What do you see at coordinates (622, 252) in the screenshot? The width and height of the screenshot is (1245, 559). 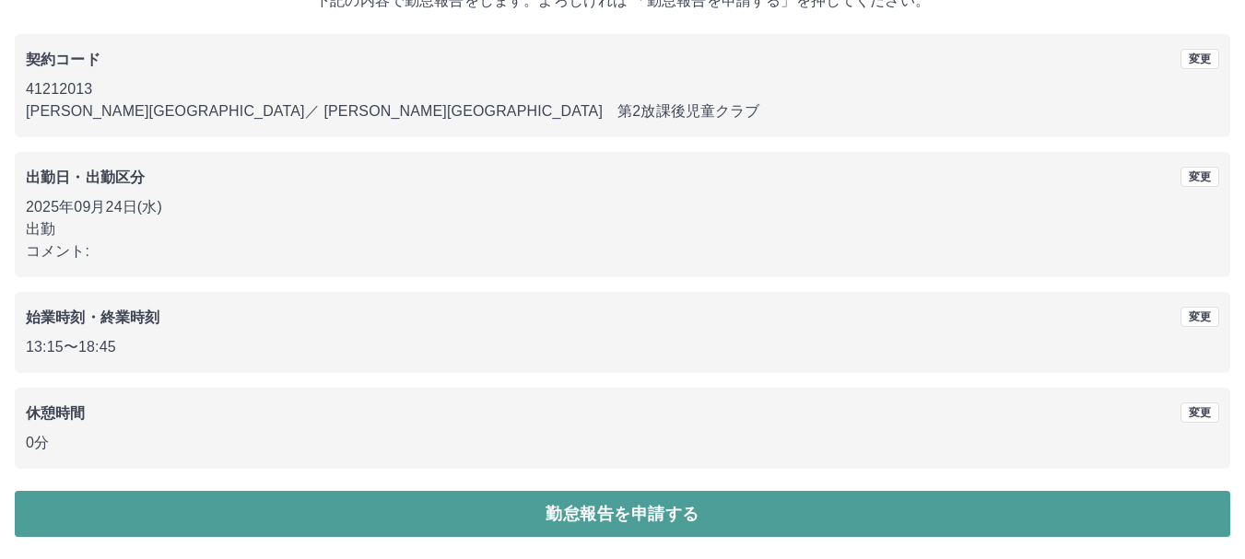 I see `p: コメント:` at bounding box center [622, 252].